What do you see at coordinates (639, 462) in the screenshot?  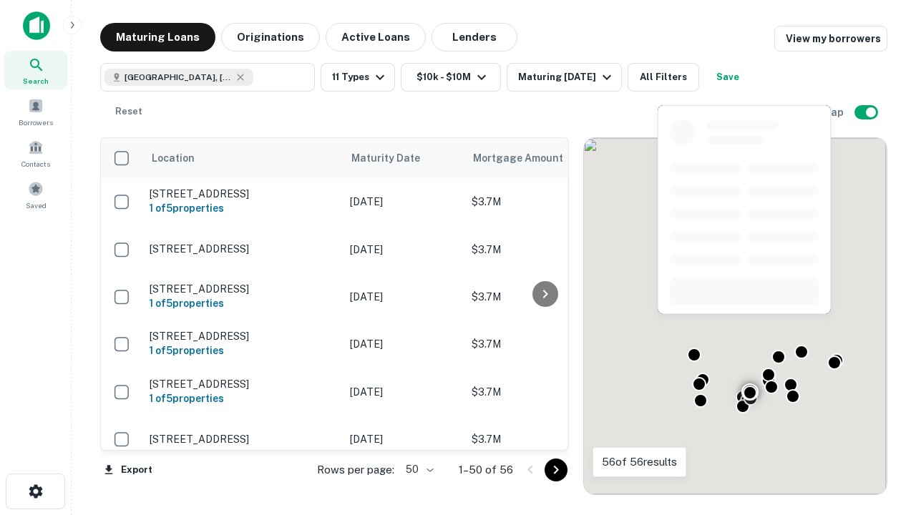 I see `p: 56 of 56 results` at bounding box center [639, 462].